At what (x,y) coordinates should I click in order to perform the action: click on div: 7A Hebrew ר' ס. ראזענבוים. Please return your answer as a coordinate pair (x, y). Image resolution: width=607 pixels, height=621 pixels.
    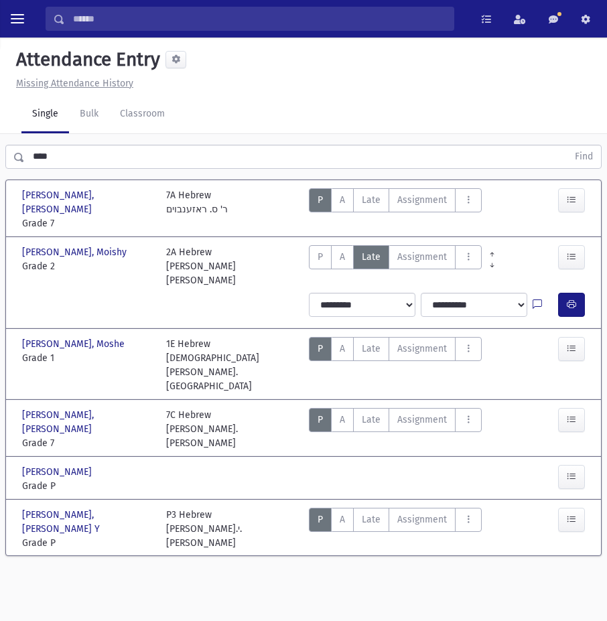
    Looking at the image, I should click on (197, 209).